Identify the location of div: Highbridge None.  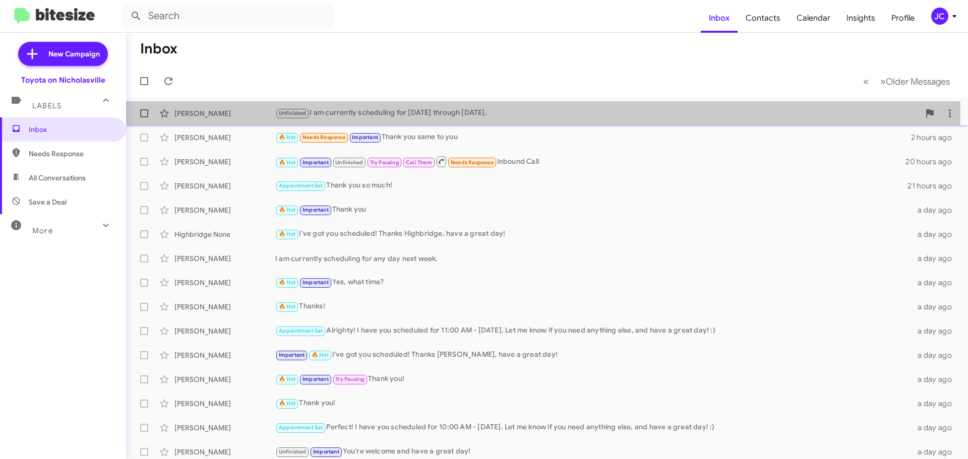
(225, 234).